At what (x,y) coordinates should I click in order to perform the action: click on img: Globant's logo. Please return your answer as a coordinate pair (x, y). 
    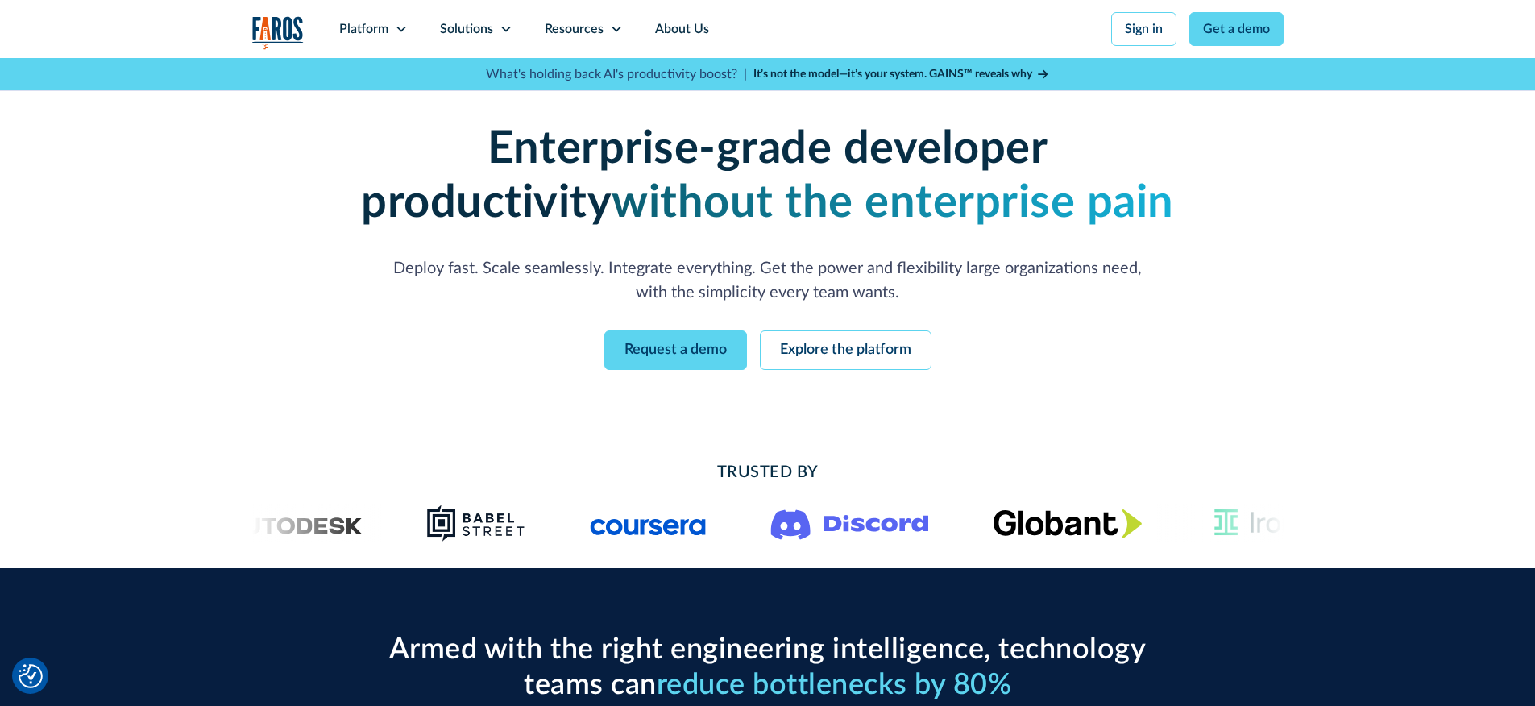
    Looking at the image, I should click on (1067, 523).